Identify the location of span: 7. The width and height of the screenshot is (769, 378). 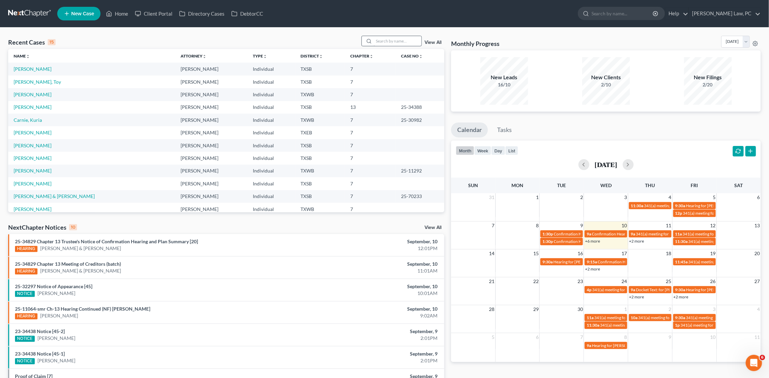
(581, 337).